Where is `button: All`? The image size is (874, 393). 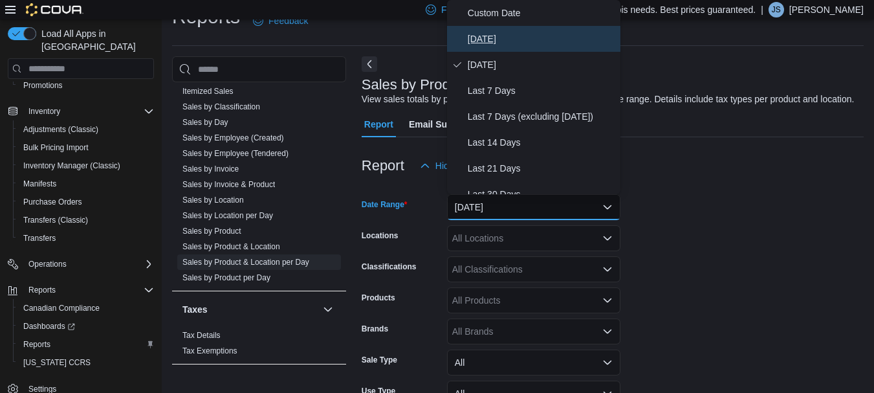
button: All is located at coordinates (534, 362).